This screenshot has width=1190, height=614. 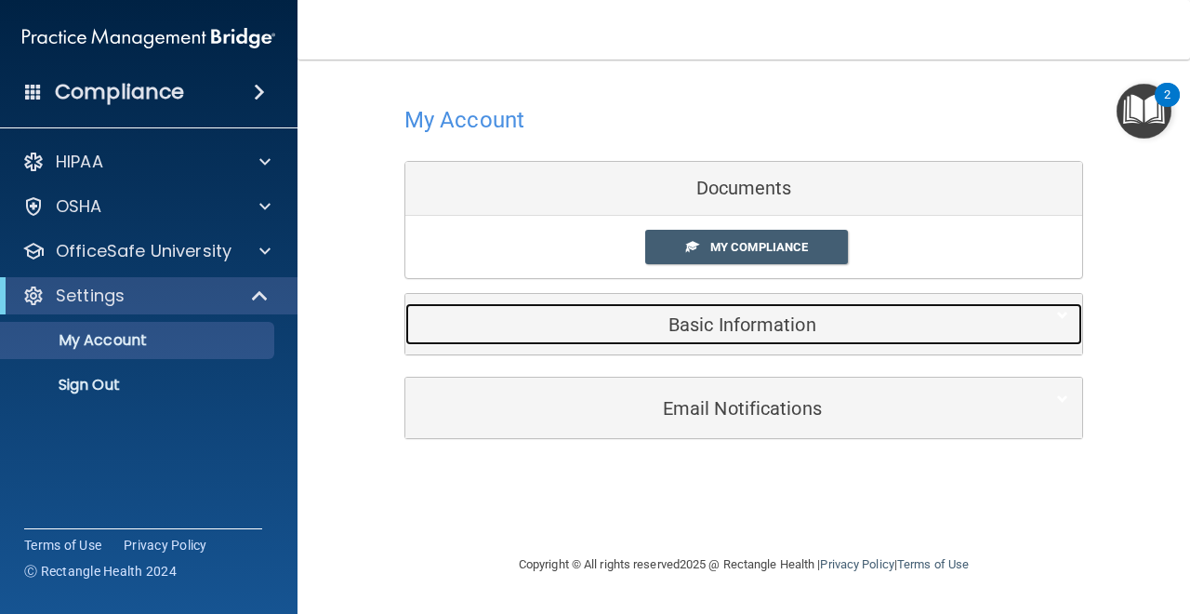 I want to click on button: Open Resource Center, 2 new notifications, so click(x=1143, y=111).